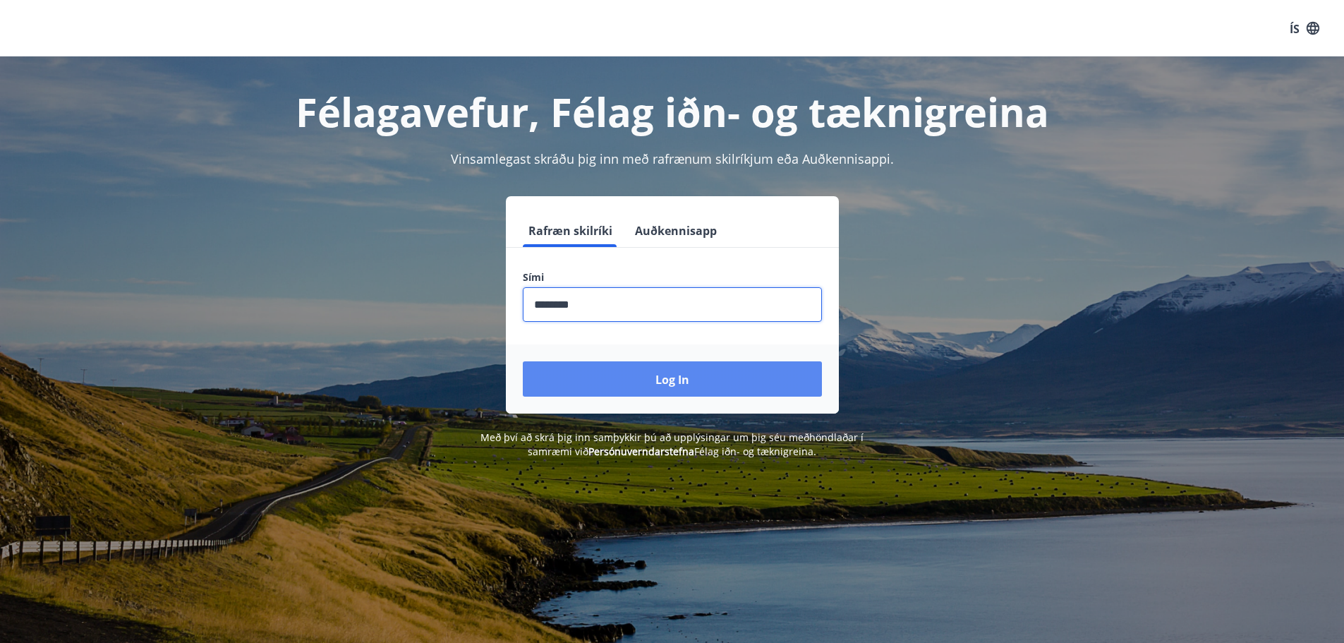  Describe the element at coordinates (570, 231) in the screenshot. I see `font: Rafræn skilríki` at that location.